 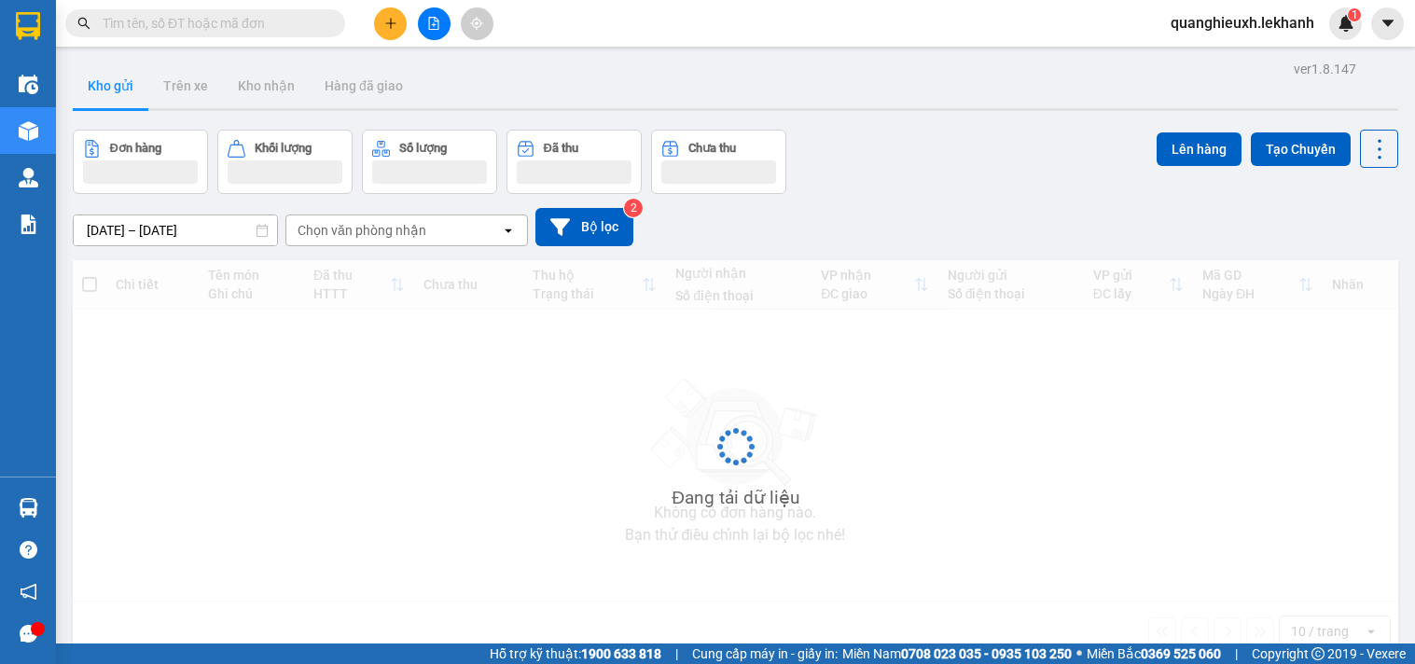 What do you see at coordinates (140, 161) in the screenshot?
I see `button: Đơn hàng` at bounding box center [140, 161].